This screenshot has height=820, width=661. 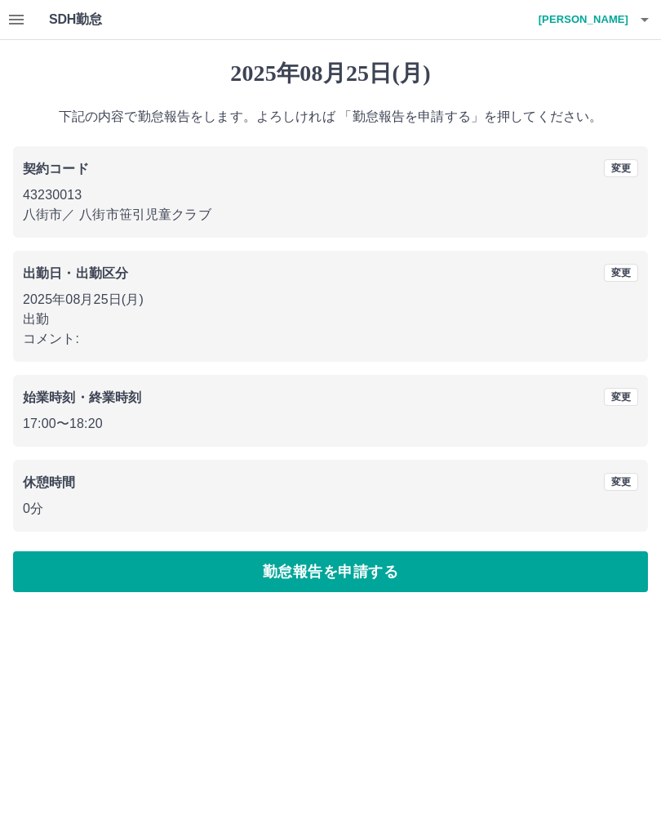 I want to click on p: 下記の内容で勤怠報告をします。よろしければ 「勤怠報告を申請する」を押してください。, so click(x=331, y=117).